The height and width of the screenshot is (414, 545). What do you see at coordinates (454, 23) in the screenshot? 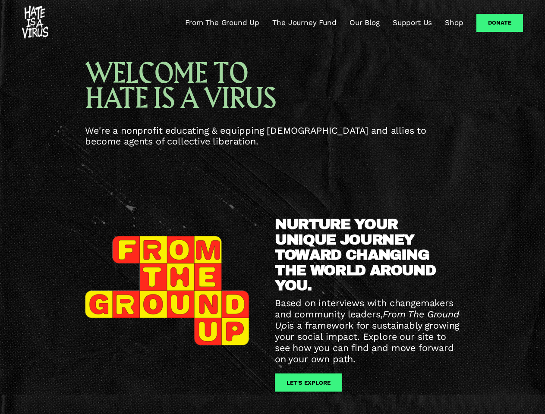
I see `a: Shop` at bounding box center [454, 23].